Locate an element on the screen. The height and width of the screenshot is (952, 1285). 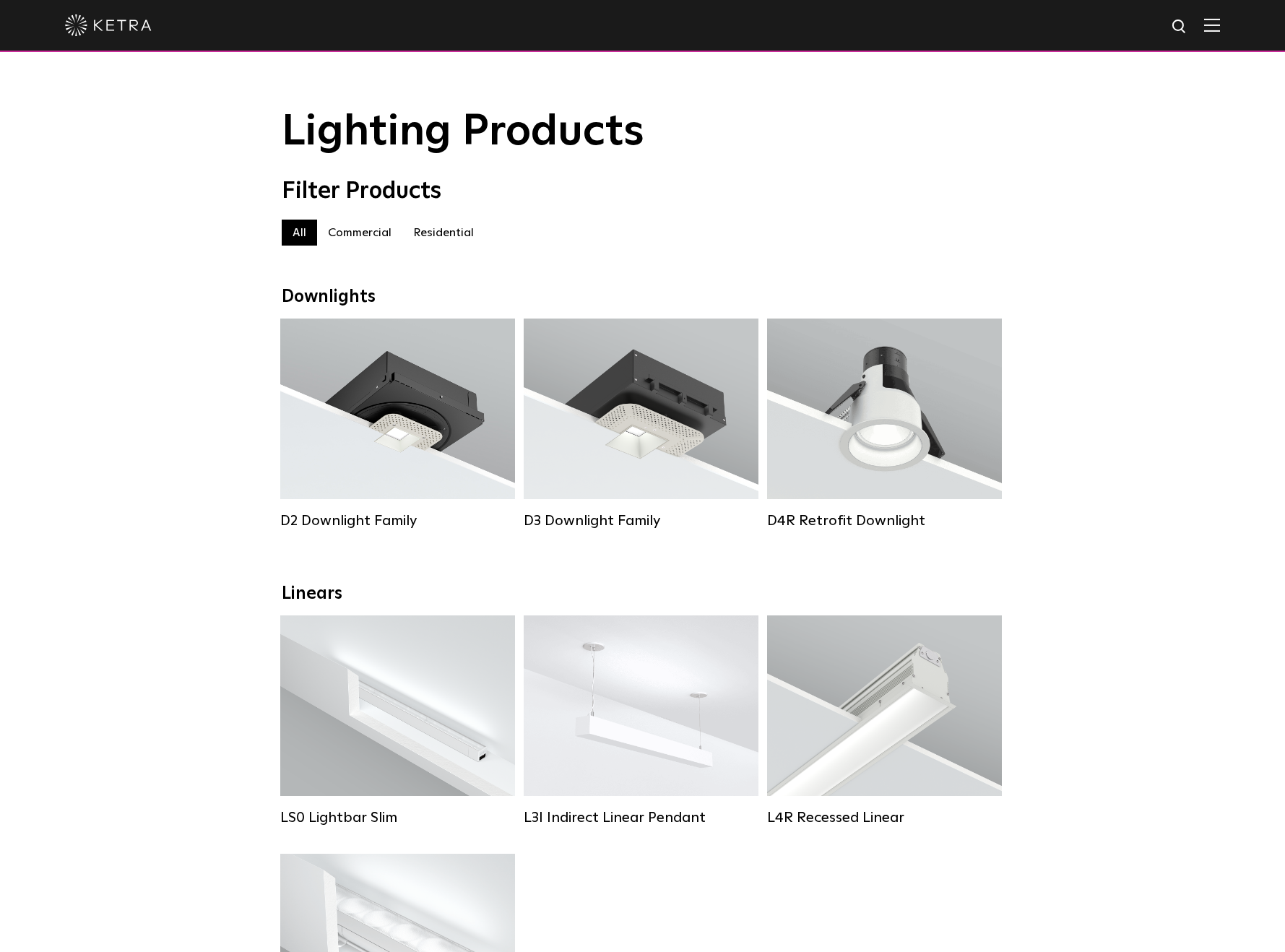
img: ketra-logo-2019-white is located at coordinates (109, 26).